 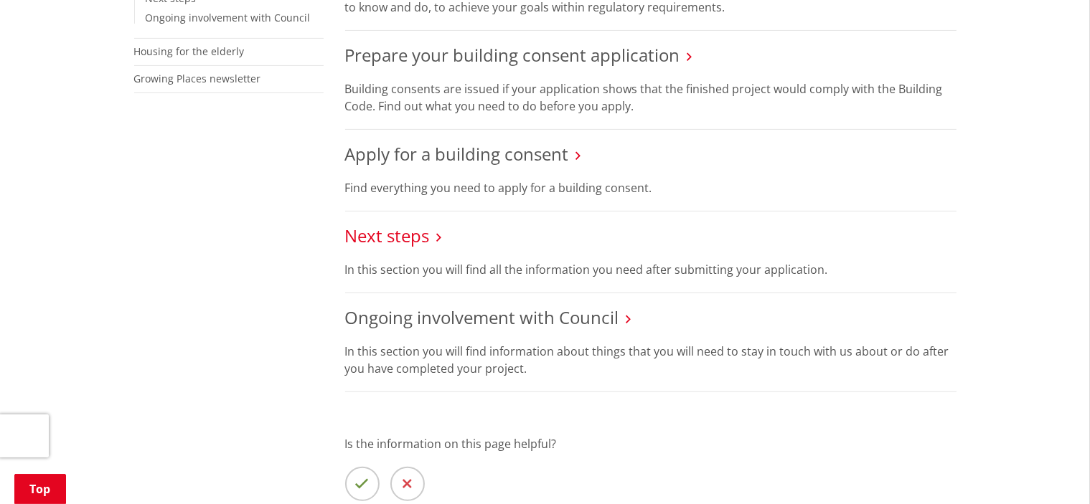 I want to click on a: Top, so click(x=40, y=489).